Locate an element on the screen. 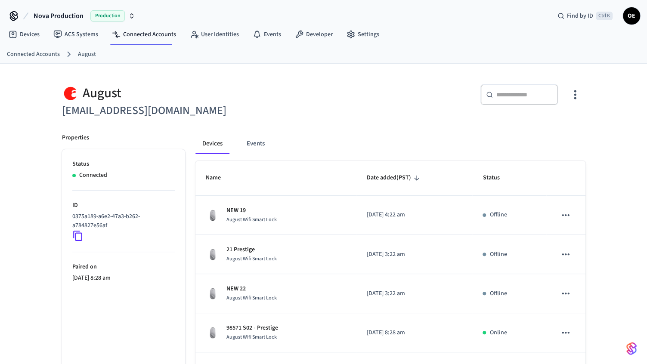  span: Production is located at coordinates (108, 16).